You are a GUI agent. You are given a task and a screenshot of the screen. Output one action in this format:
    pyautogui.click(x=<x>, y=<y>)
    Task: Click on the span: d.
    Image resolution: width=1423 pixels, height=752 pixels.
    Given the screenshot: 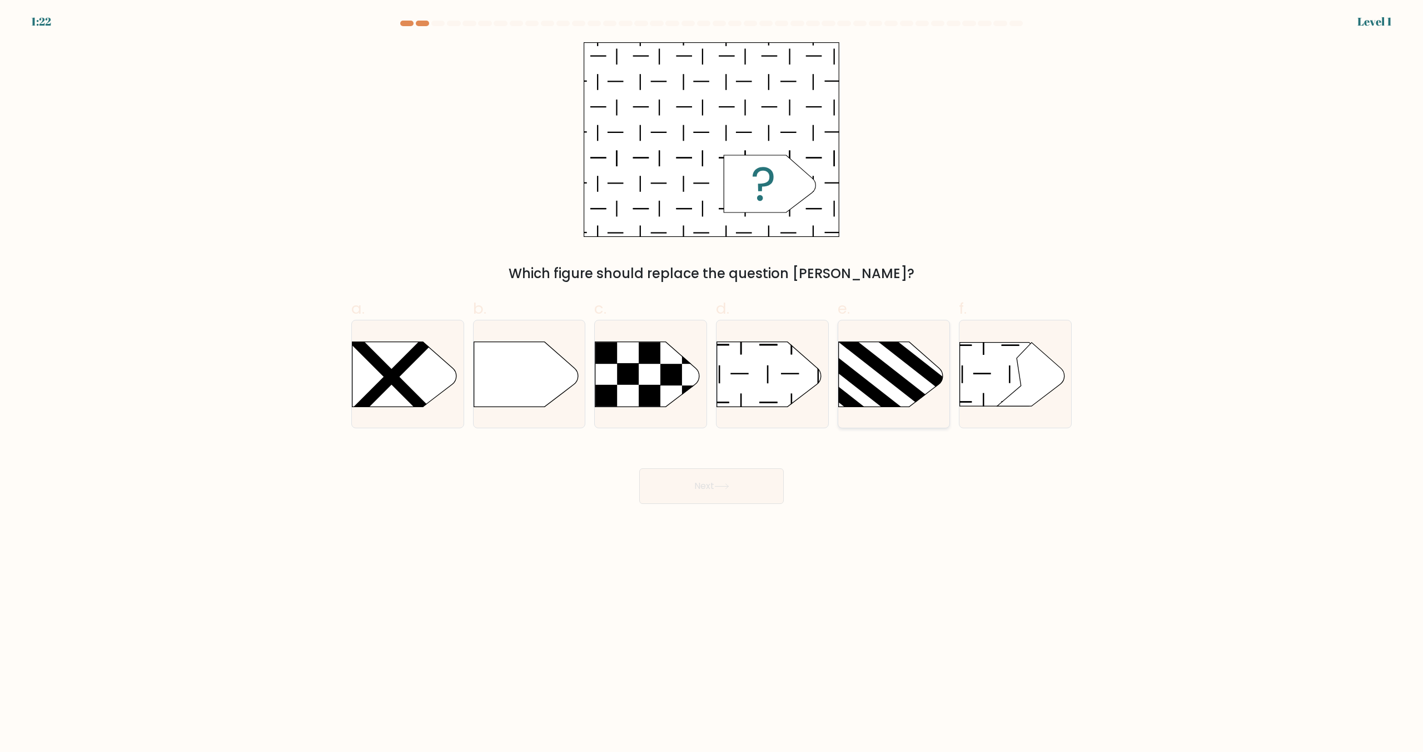 What is the action you would take?
    pyautogui.click(x=723, y=308)
    